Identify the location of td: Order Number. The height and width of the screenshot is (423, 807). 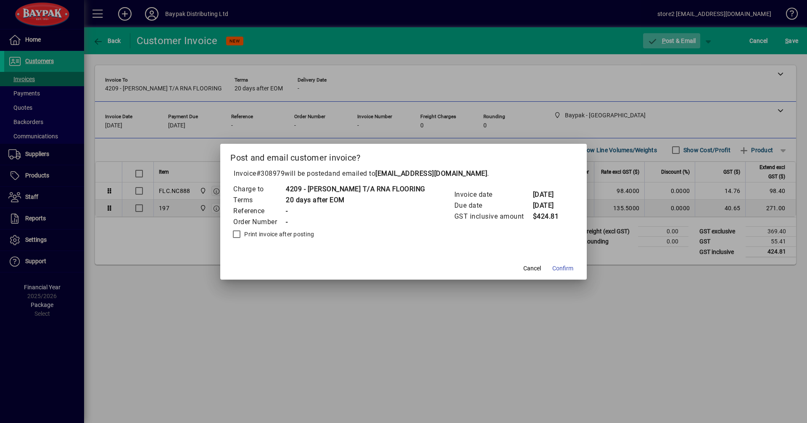
(259, 222).